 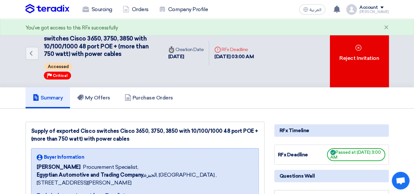 What do you see at coordinates (110, 167) in the screenshot?
I see `span: Procurement Specialist,` at bounding box center [110, 167].